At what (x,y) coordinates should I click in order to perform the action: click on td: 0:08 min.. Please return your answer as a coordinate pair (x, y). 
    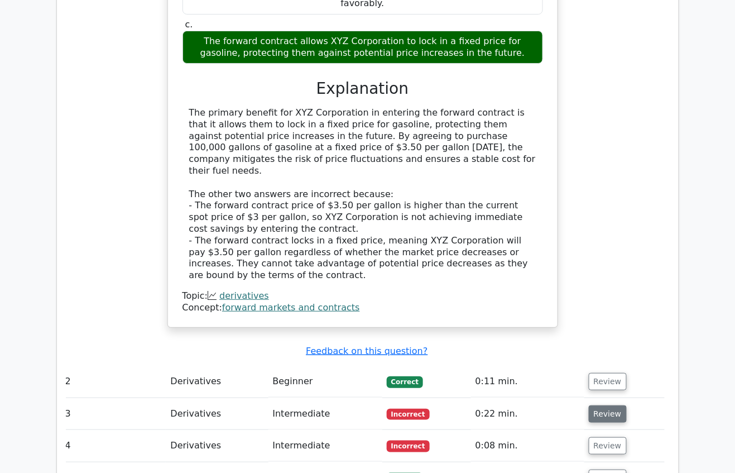
    Looking at the image, I should click on (528, 446).